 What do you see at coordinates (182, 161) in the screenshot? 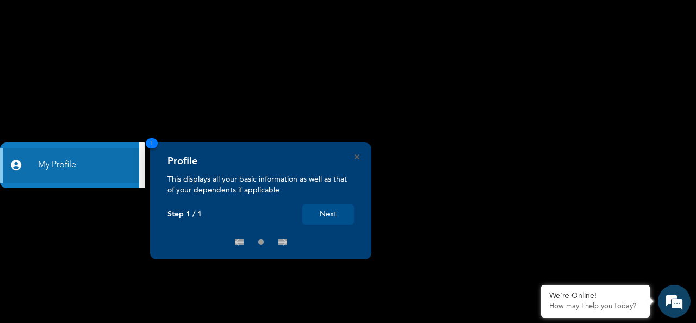
I see `h4: Profile` at bounding box center [182, 161].